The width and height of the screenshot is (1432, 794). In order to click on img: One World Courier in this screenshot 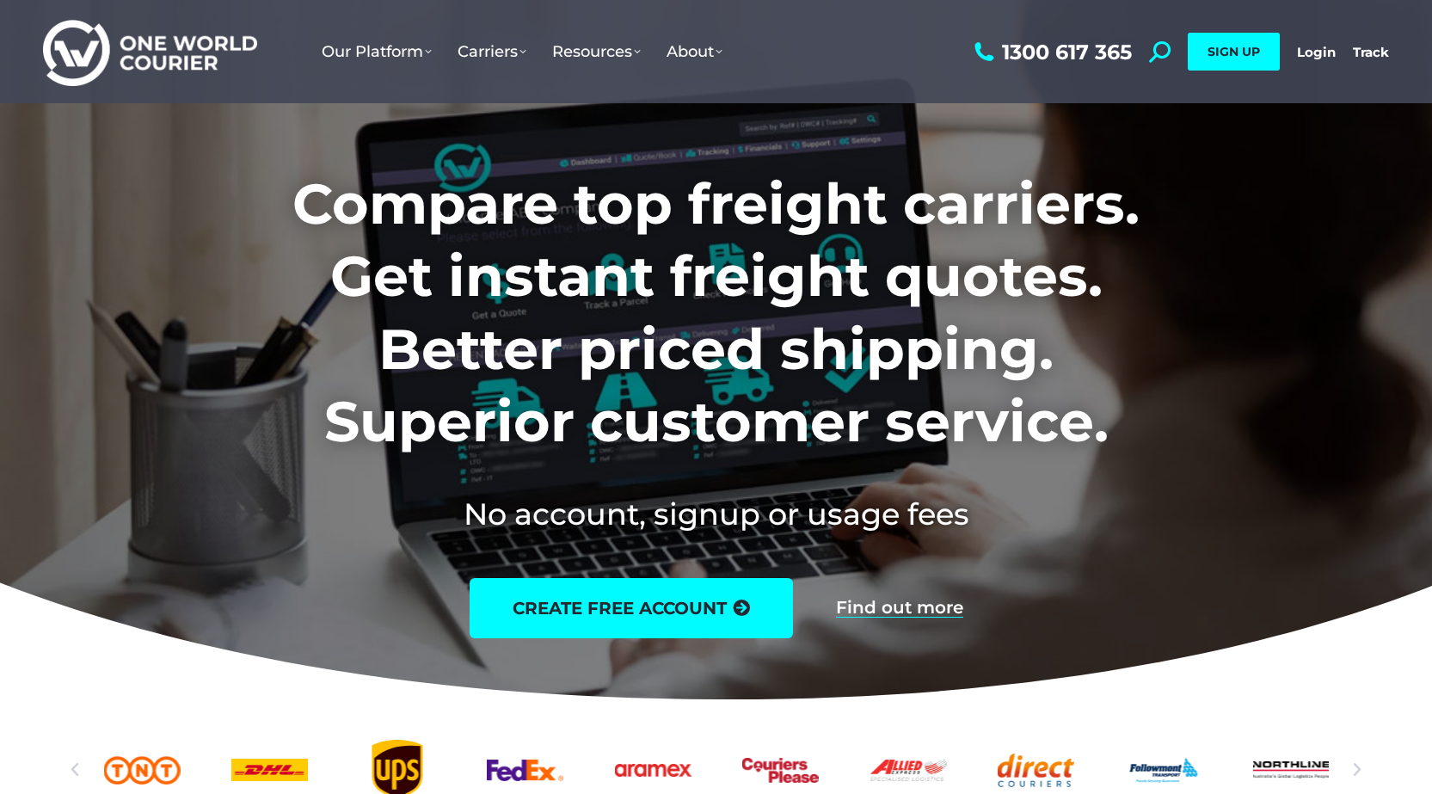, I will do `click(150, 52)`.